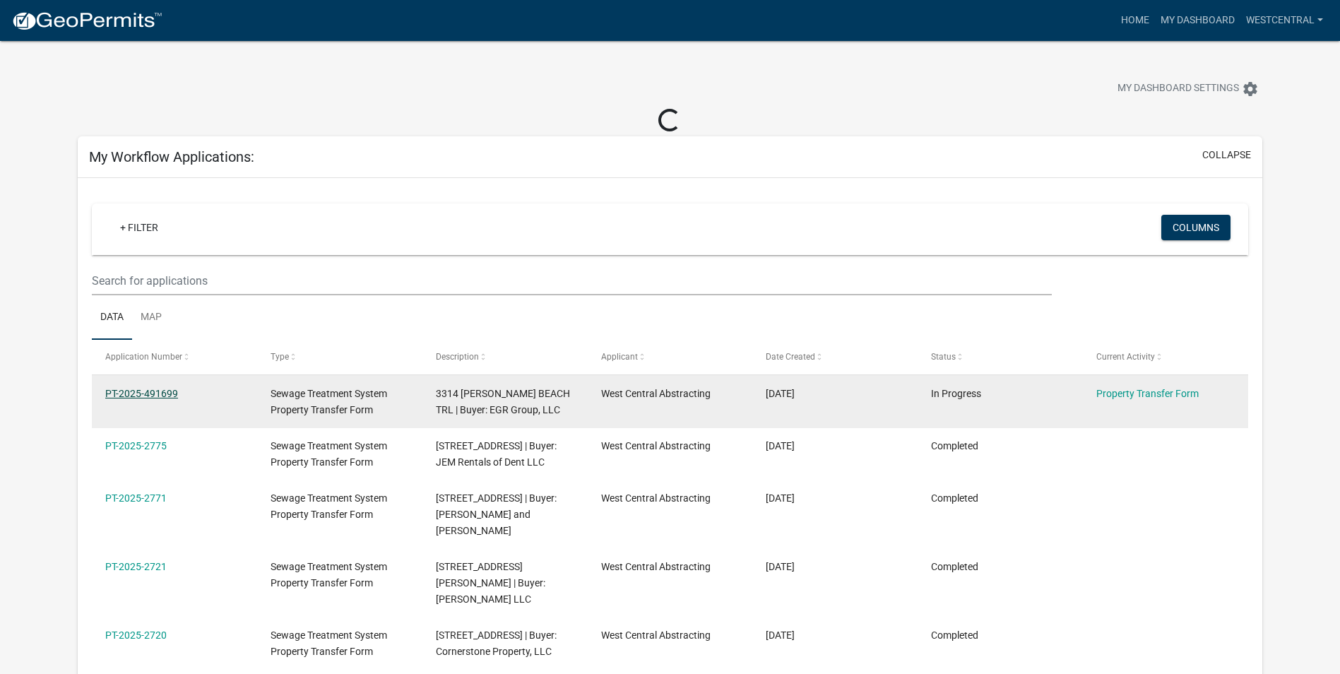 Image resolution: width=1340 pixels, height=674 pixels. I want to click on span: 312 MAIN ST W | Buyer: JEM Rentals of Dent LLC, so click(496, 454).